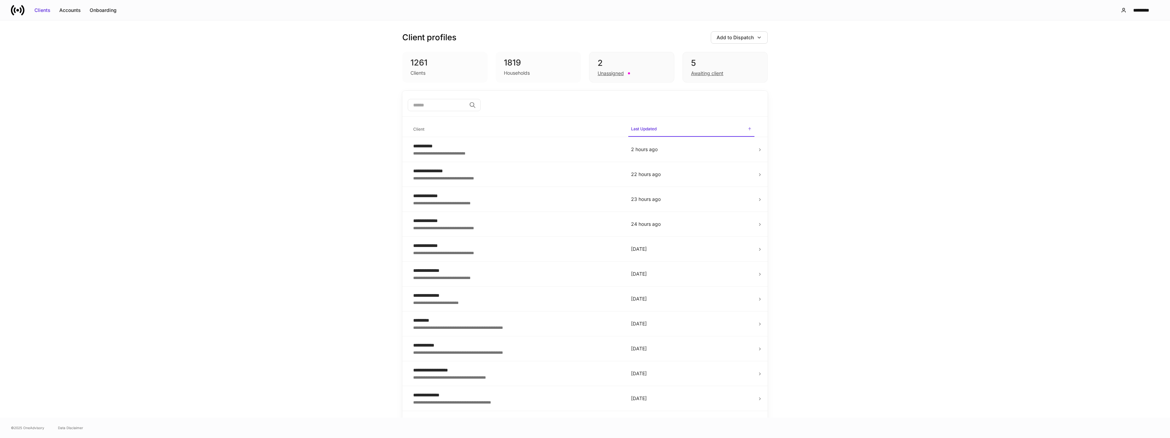 This screenshot has width=1170, height=438. I want to click on span: © 2025 OneAdvisory, so click(28, 427).